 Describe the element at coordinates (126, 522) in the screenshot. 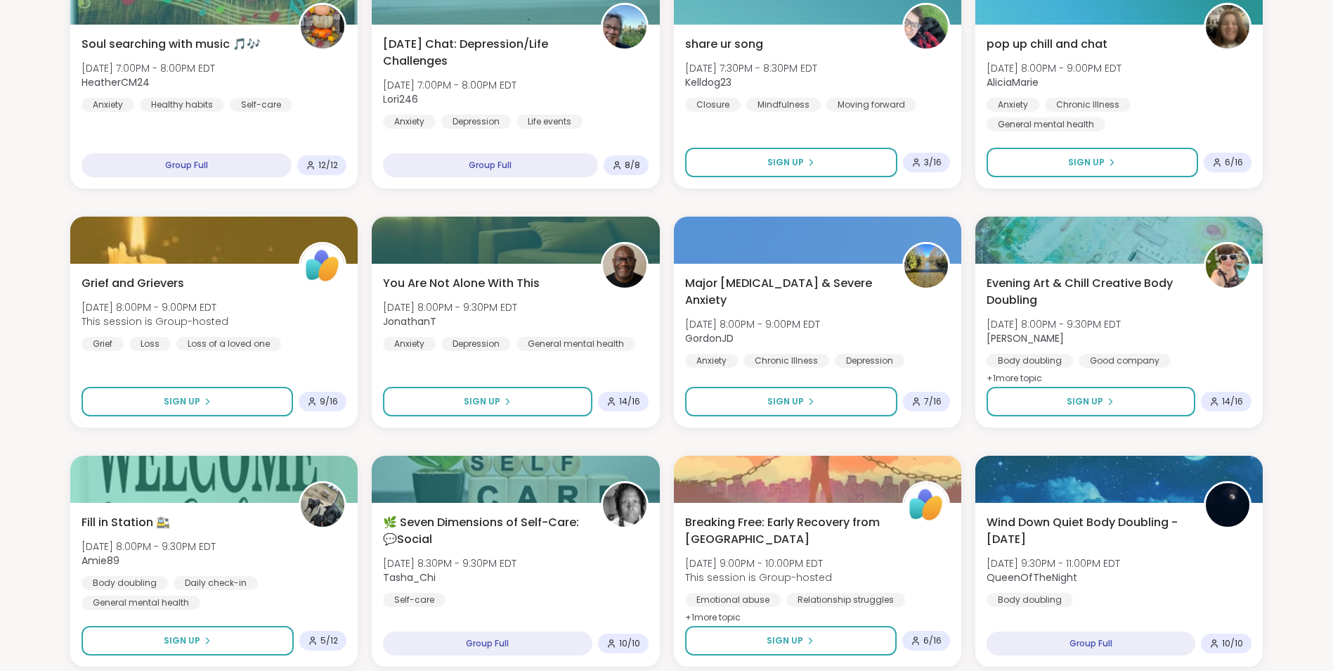

I see `span: Fill in Station 🚉` at that location.